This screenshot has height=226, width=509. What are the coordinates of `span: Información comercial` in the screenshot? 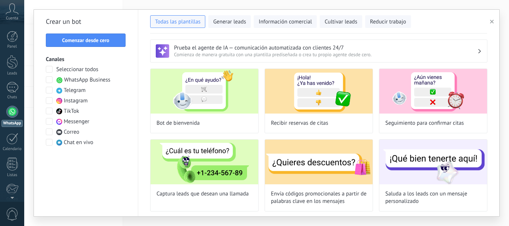 It's located at (285, 22).